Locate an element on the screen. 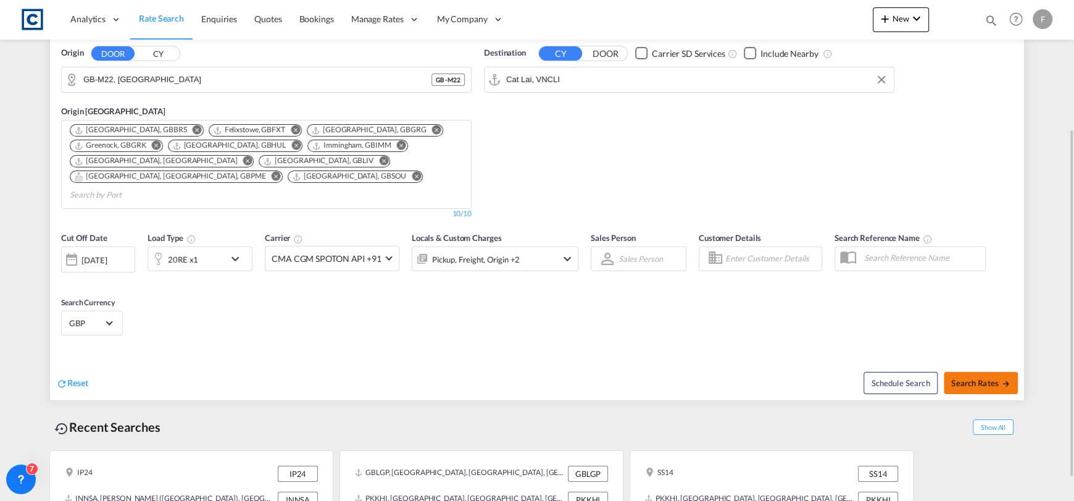 The image size is (1074, 501). button: Search Ratesicon-arrow-right is located at coordinates (981, 383).